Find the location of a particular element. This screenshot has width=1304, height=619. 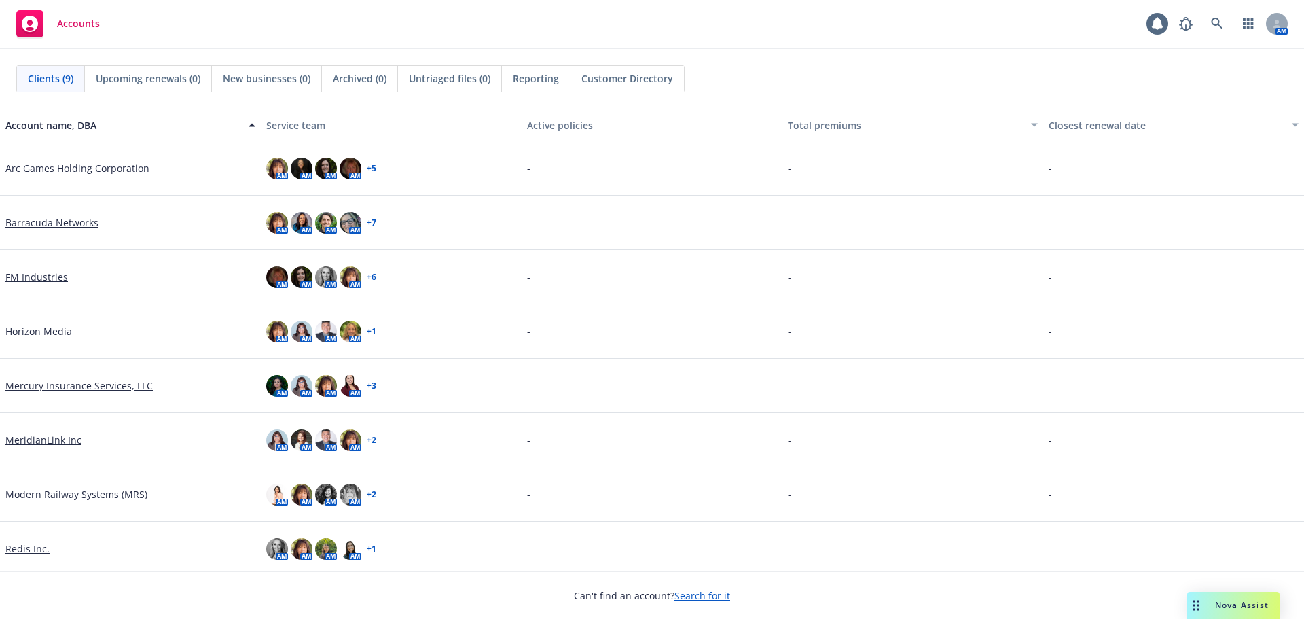

button: Service team is located at coordinates (391, 125).